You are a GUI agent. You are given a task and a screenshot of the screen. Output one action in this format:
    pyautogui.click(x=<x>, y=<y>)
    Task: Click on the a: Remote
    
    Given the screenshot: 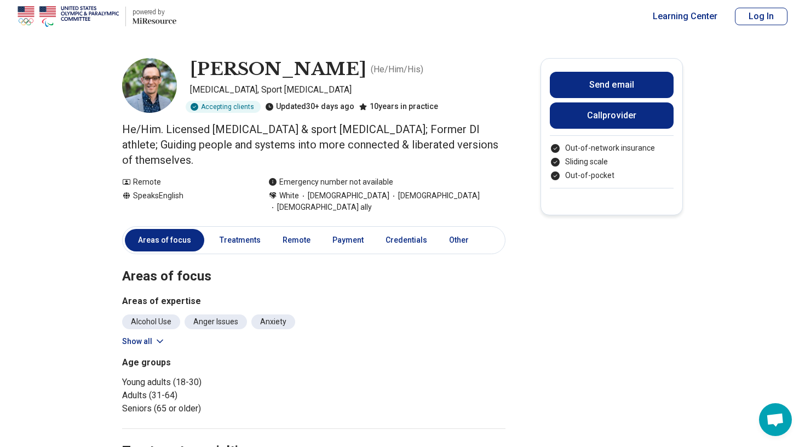 What is the action you would take?
    pyautogui.click(x=296, y=240)
    